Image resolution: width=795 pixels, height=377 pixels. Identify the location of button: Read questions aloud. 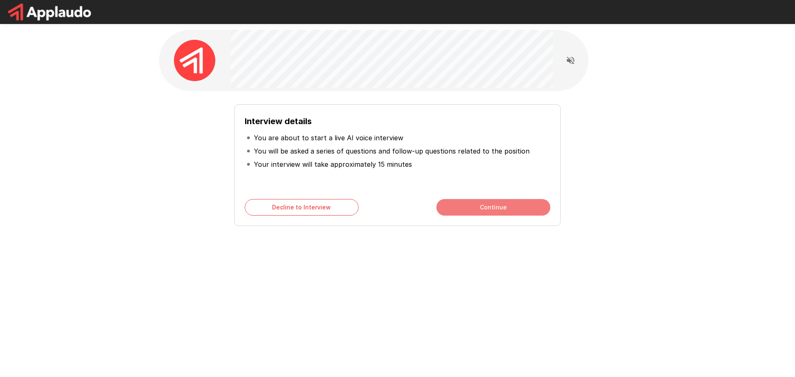
(570, 60).